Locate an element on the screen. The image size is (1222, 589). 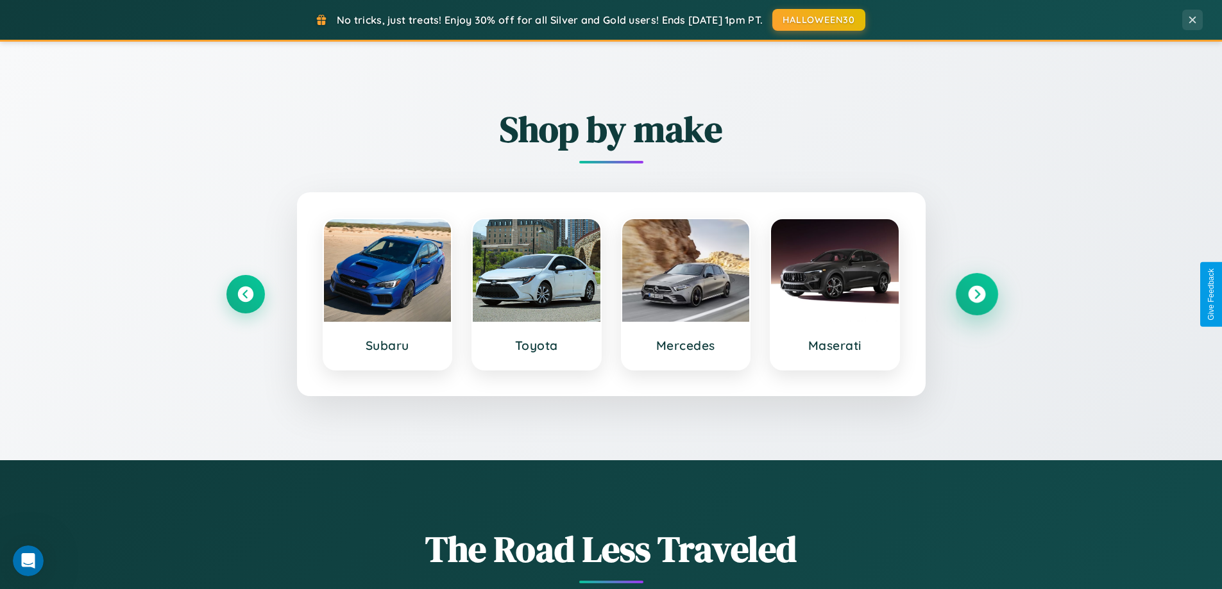
h3: Toyota is located at coordinates (536, 346).